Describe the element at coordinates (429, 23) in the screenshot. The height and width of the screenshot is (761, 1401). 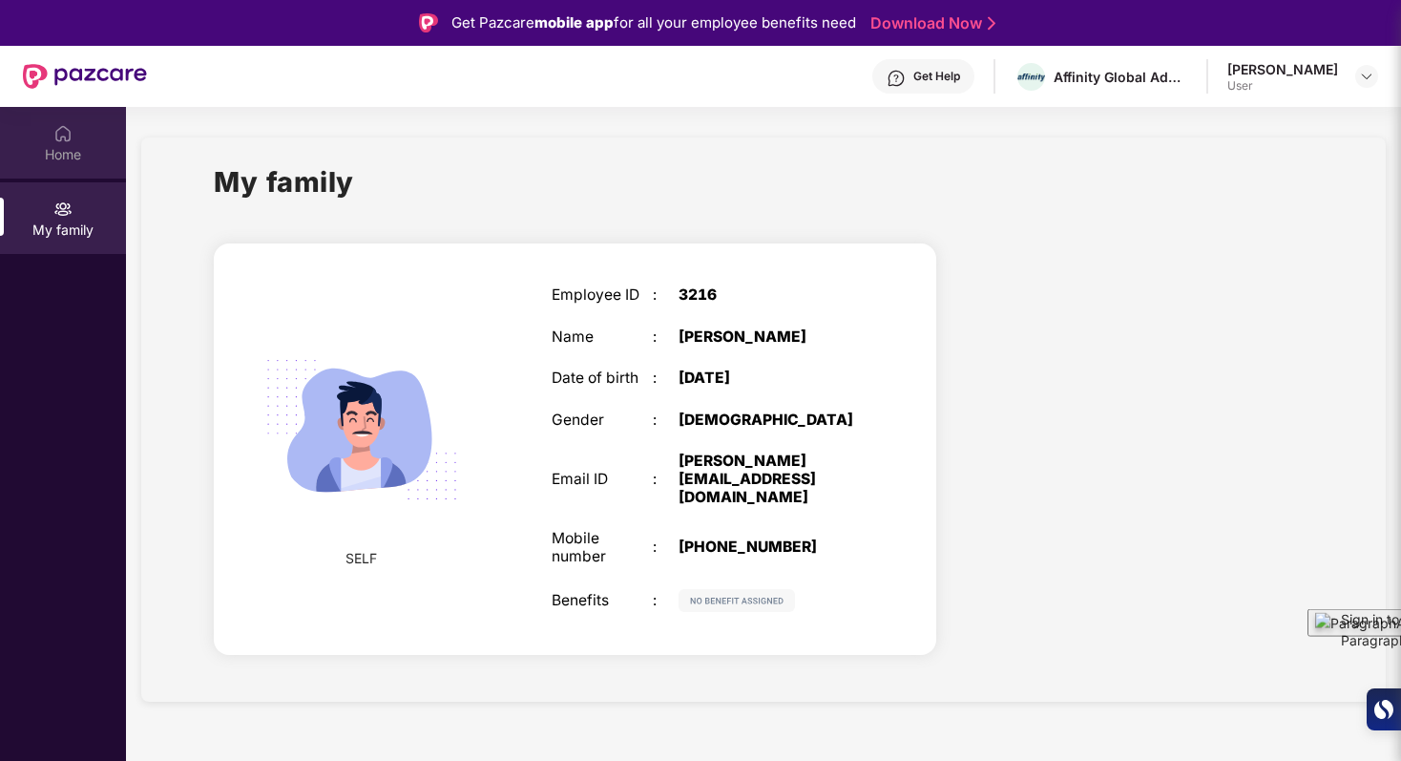
I see `img: Logo` at that location.